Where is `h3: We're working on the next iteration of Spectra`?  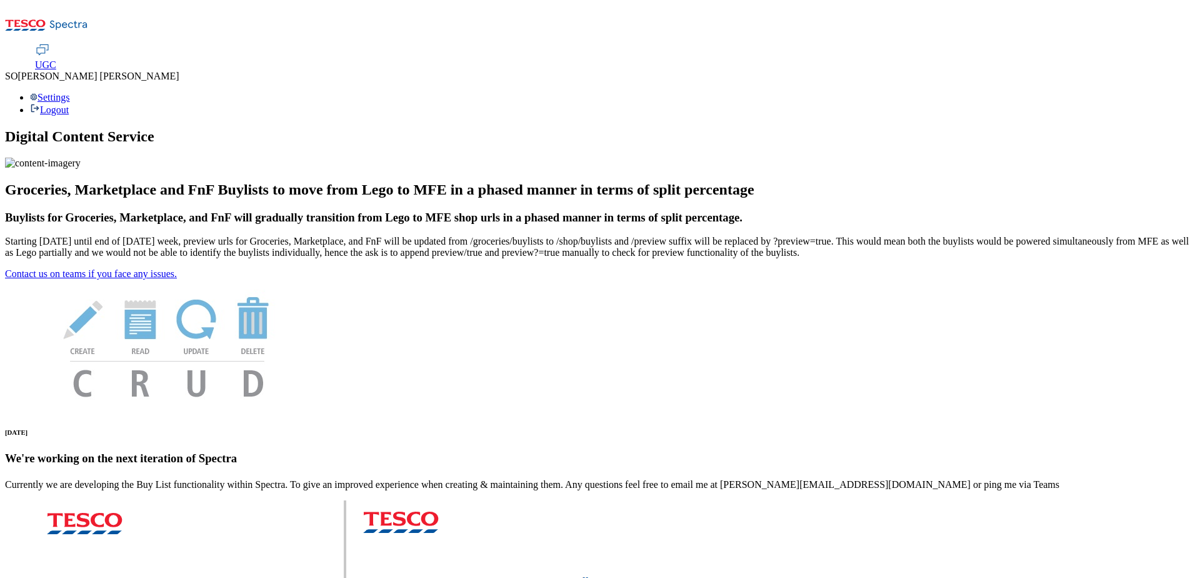
h3: We're working on the next iteration of Spectra is located at coordinates (598, 458).